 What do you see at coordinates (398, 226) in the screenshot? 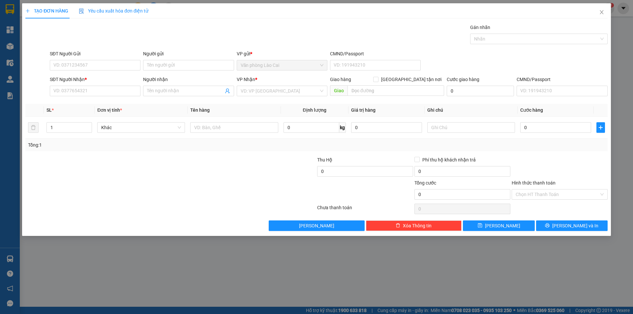
I see `span: delete` at bounding box center [398, 226].